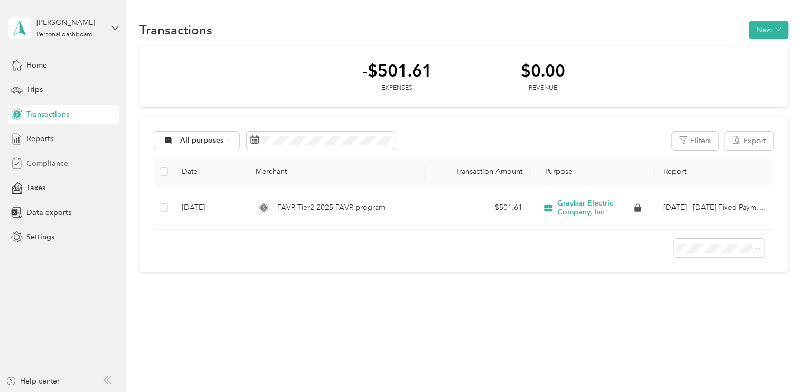 The image size is (806, 392). Describe the element at coordinates (748, 140) in the screenshot. I see `button: Export` at that location.